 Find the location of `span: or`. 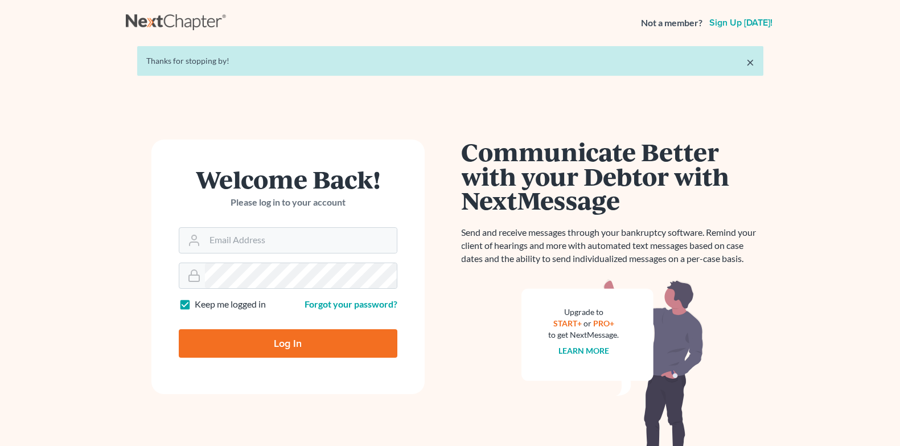

span: or is located at coordinates (588, 323).